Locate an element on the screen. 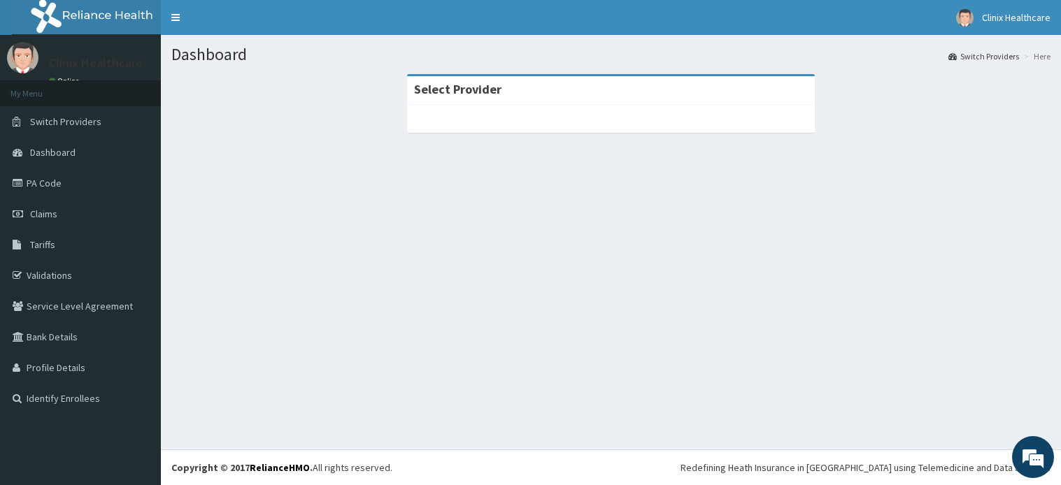 The height and width of the screenshot is (485, 1061). footer: All rights reserved. is located at coordinates (611, 467).